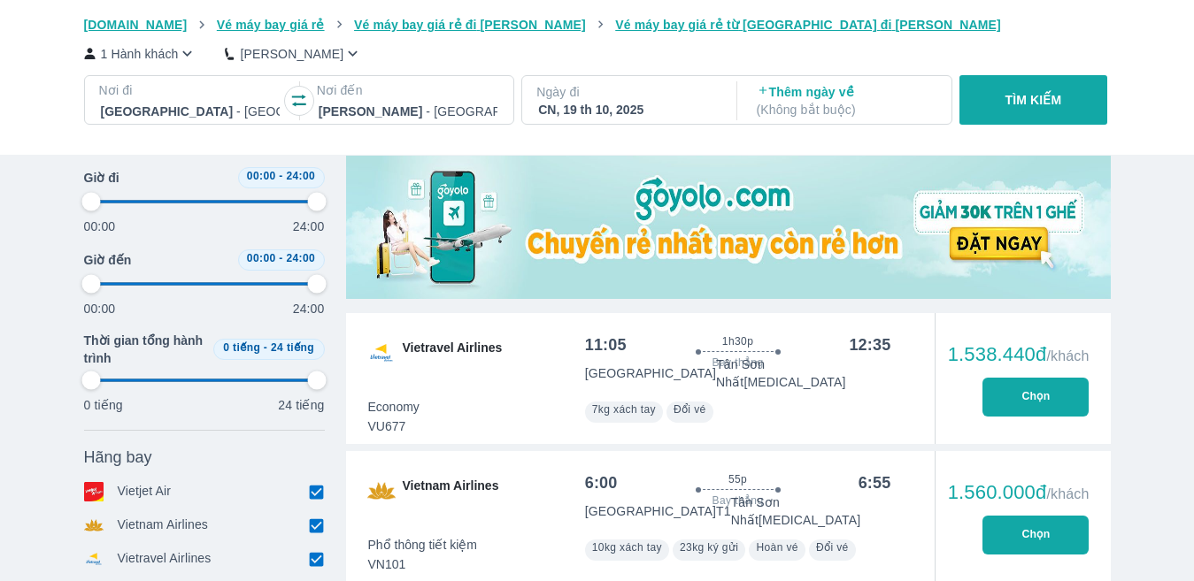  Describe the element at coordinates (597, 25) in the screenshot. I see `nav: breadcrumb` at that location.